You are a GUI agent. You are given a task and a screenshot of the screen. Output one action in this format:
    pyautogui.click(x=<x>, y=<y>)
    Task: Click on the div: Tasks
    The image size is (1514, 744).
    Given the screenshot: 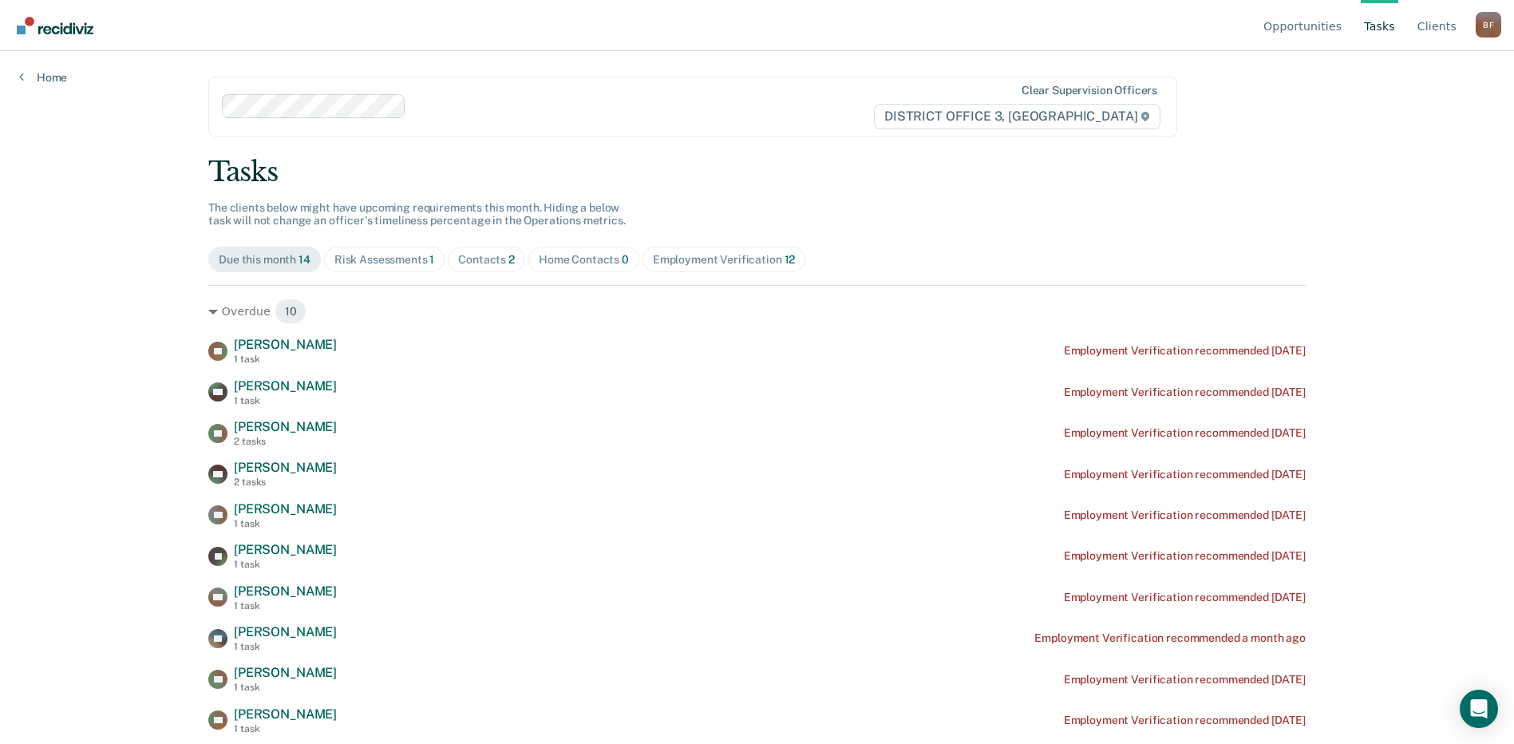 What is the action you would take?
    pyautogui.click(x=757, y=172)
    